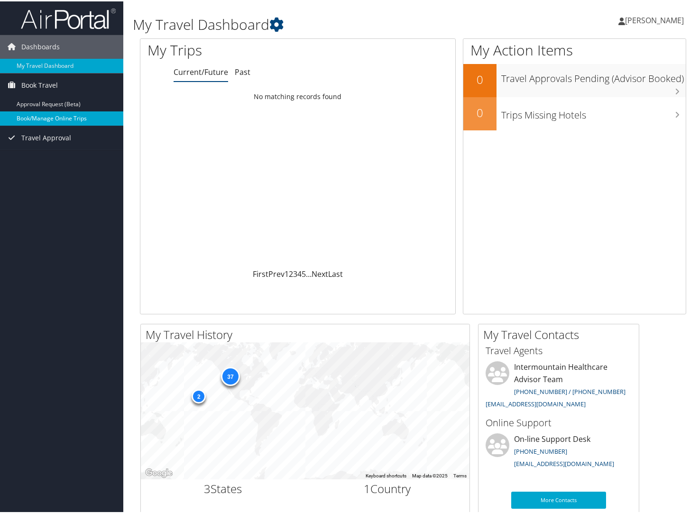 The width and height of the screenshot is (699, 513). Describe the element at coordinates (335, 273) in the screenshot. I see `a: Last` at that location.